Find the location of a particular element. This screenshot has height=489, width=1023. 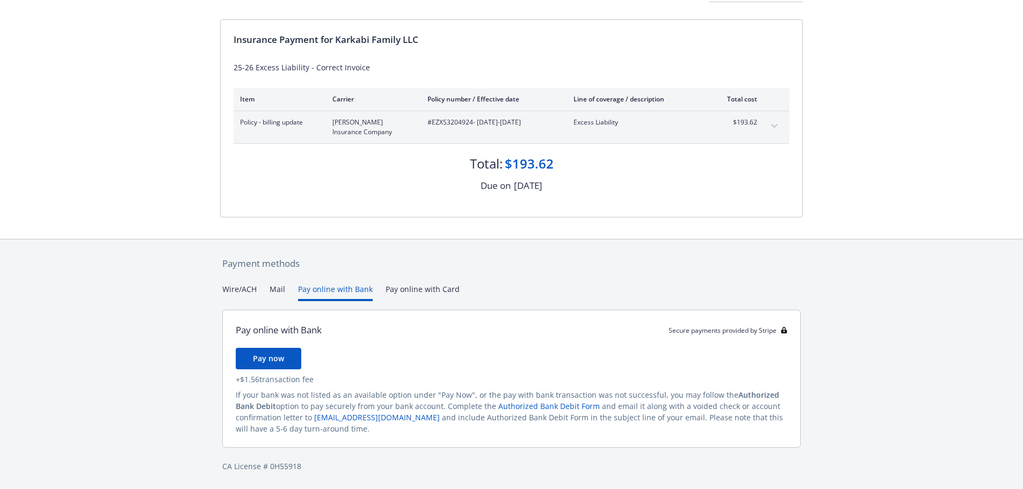

button: Pay online with Card is located at coordinates (423, 292).